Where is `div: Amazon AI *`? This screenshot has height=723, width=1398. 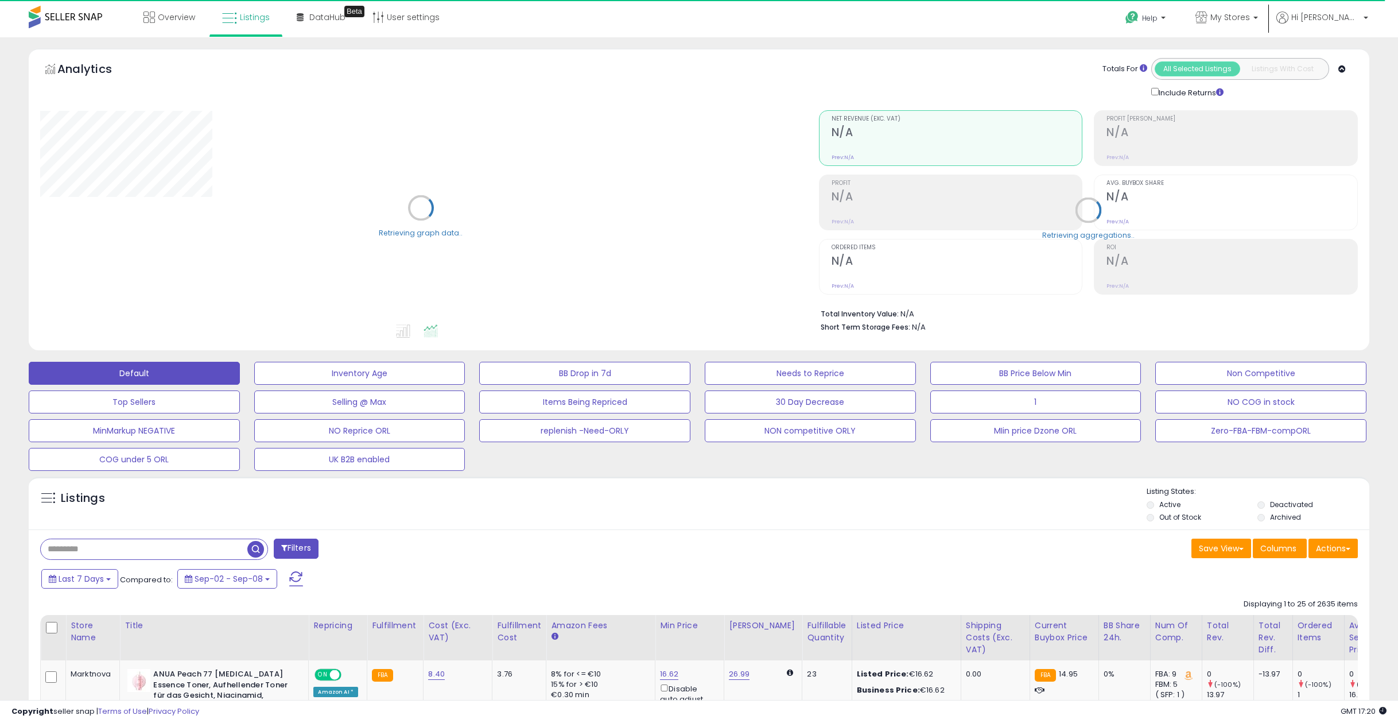 div: Amazon AI * is located at coordinates (336, 692).